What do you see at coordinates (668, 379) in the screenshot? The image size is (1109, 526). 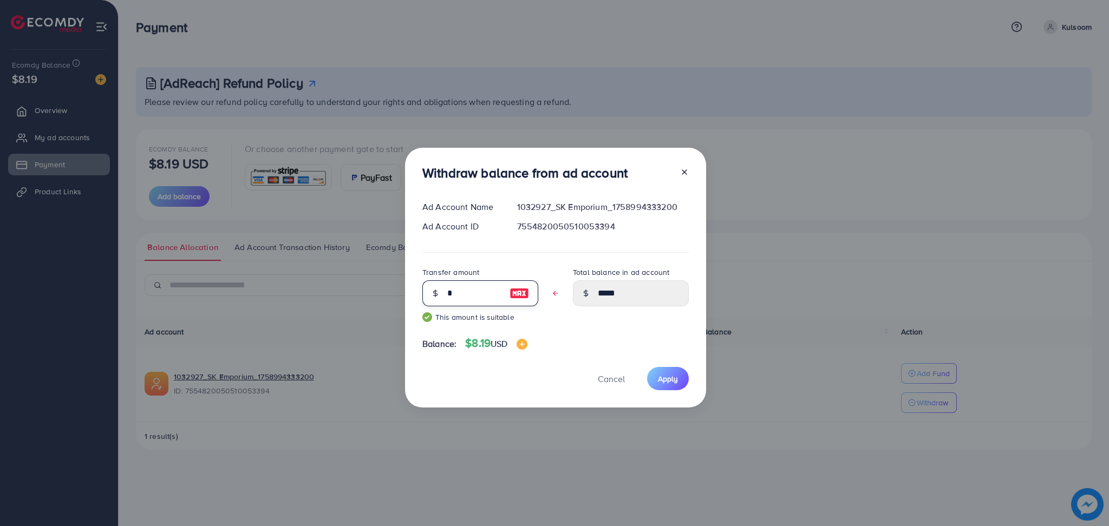 I see `span: Apply` at bounding box center [668, 379].